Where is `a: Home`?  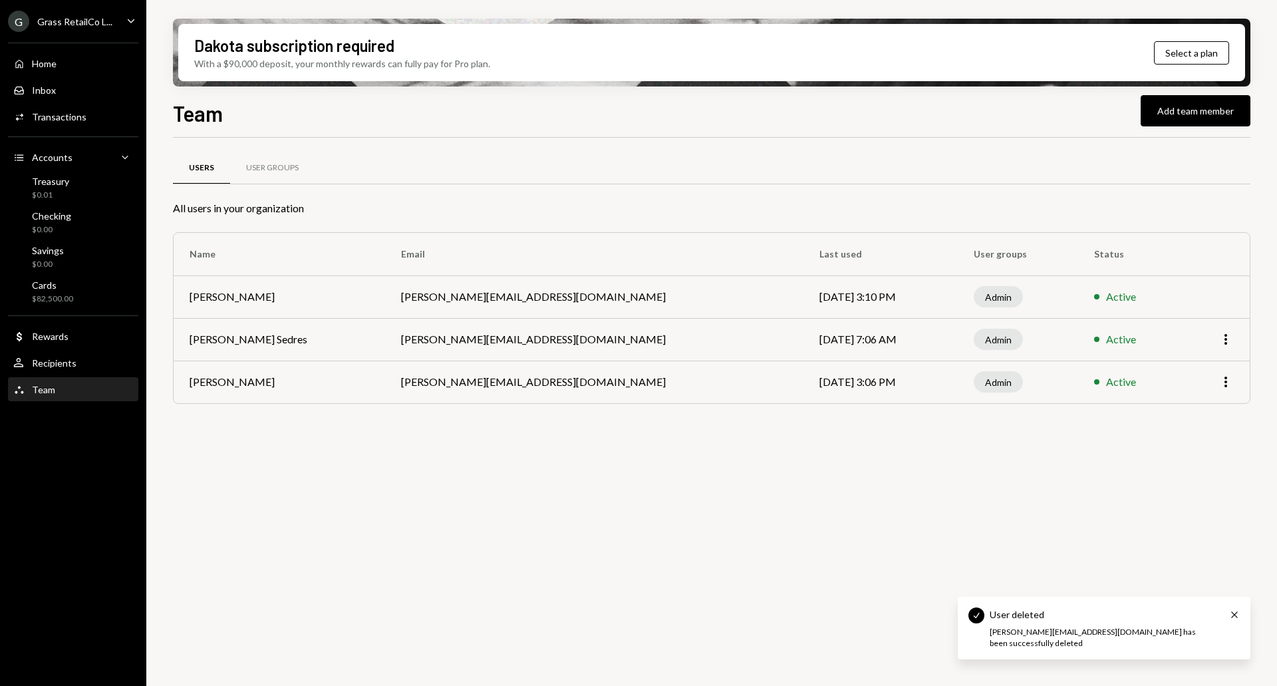
a: Home is located at coordinates (73, 63).